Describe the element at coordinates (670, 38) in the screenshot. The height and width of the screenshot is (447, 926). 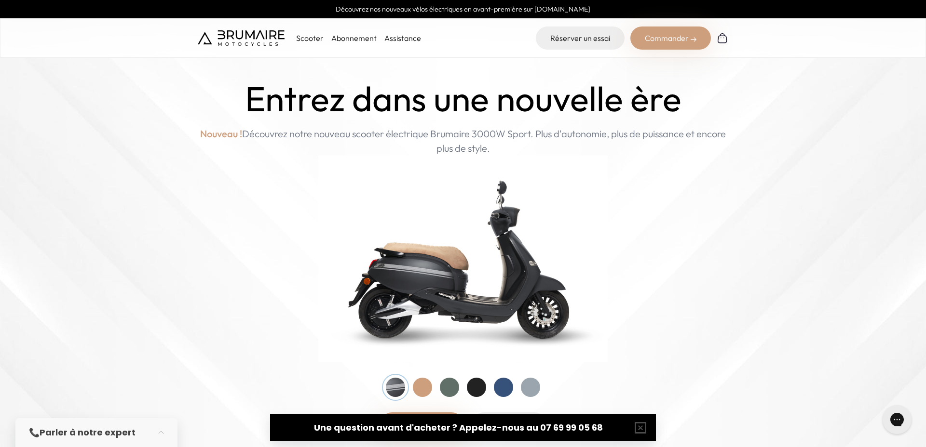
I see `div: Commander` at that location.